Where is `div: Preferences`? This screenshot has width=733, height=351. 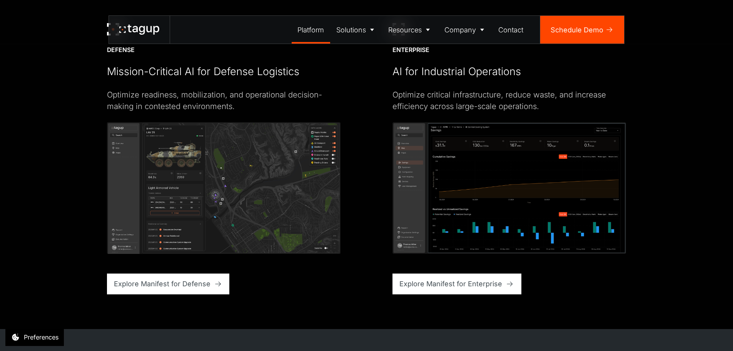
div: Preferences is located at coordinates (41, 337).